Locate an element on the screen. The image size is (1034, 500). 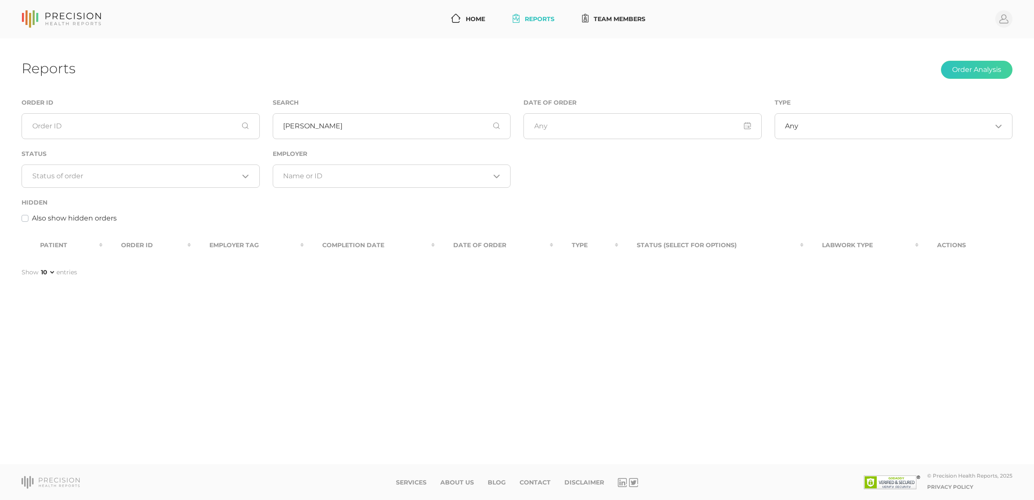
th: Employer Tag is located at coordinates (247, 245).